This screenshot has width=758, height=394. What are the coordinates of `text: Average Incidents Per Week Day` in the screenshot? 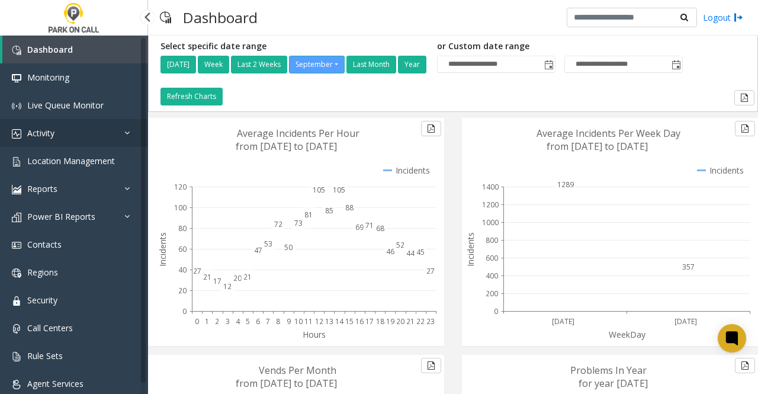 It's located at (608, 133).